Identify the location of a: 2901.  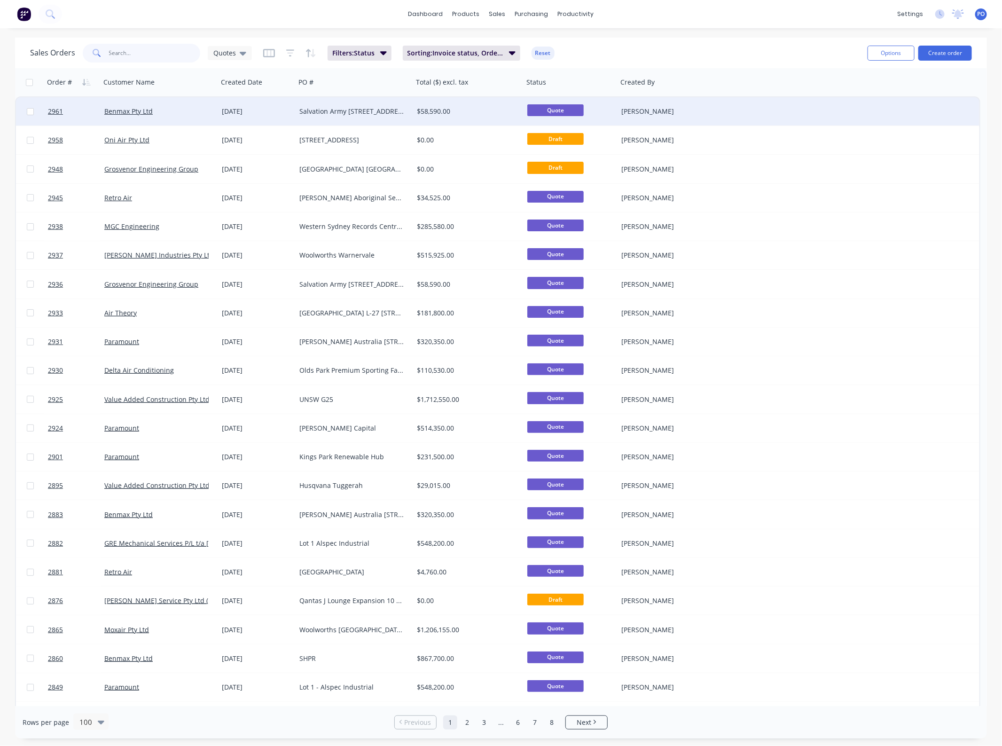
(76, 457).